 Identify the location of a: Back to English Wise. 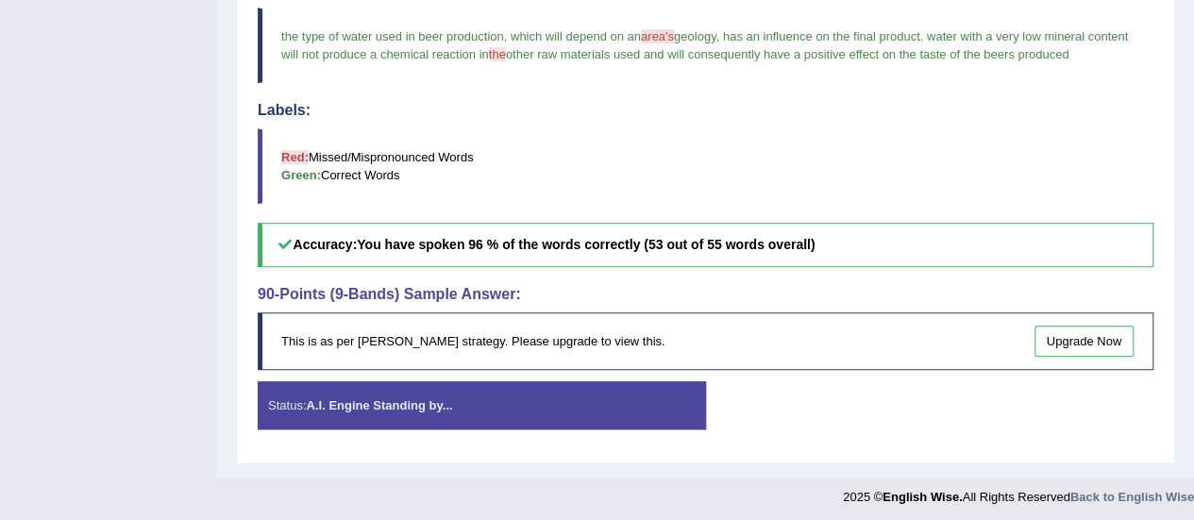
(1132, 496).